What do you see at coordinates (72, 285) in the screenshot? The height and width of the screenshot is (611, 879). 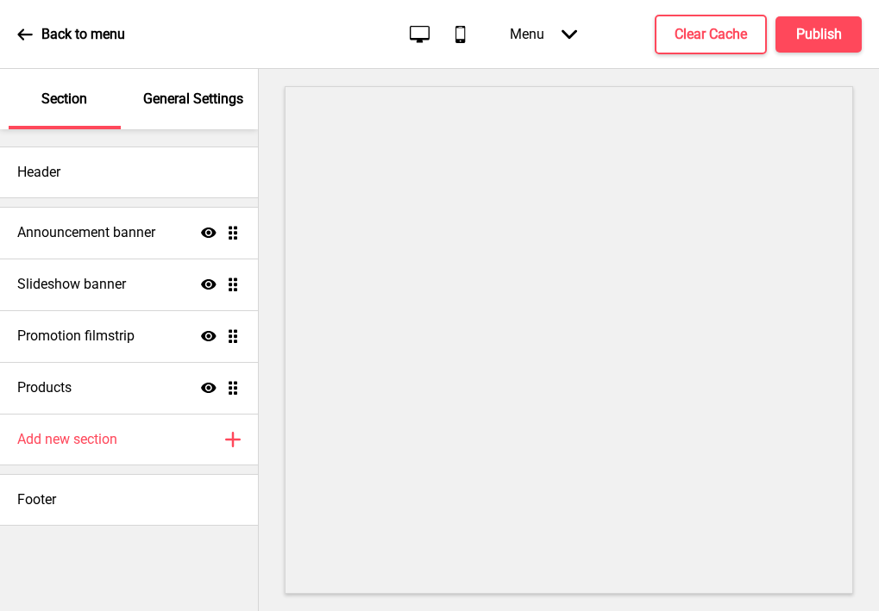 I see `h4: Slideshow banner` at bounding box center [72, 285].